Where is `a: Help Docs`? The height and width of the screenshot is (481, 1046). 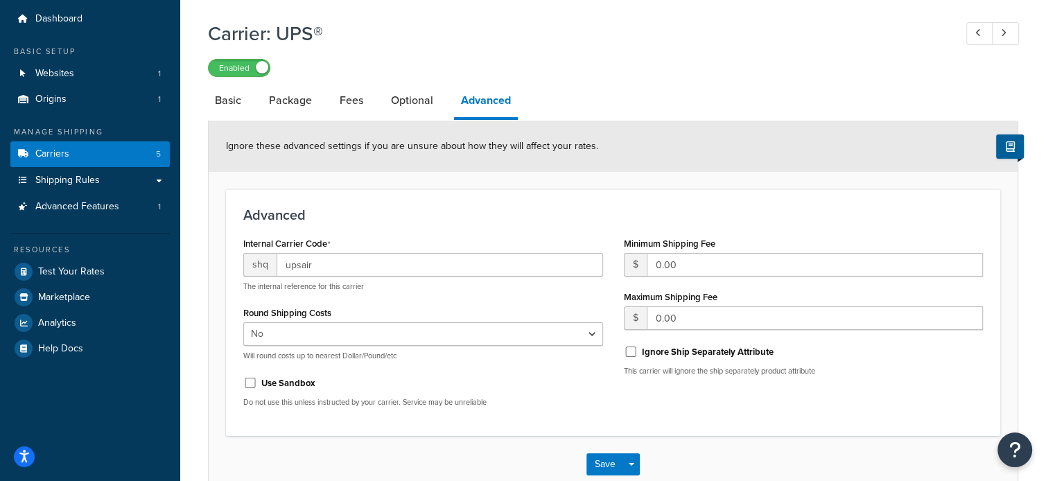 a: Help Docs is located at coordinates (90, 349).